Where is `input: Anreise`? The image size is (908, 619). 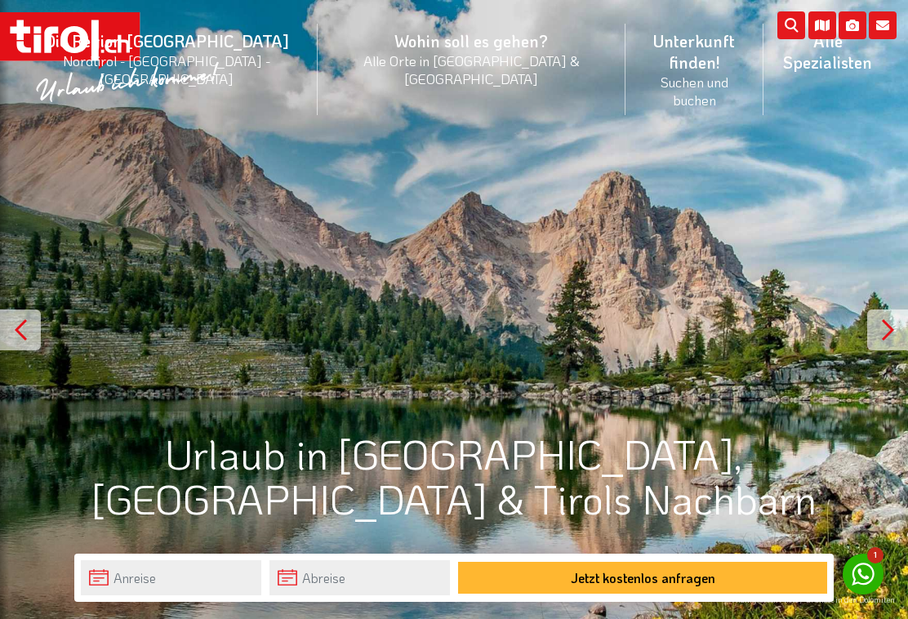
input: Anreise is located at coordinates (171, 577).